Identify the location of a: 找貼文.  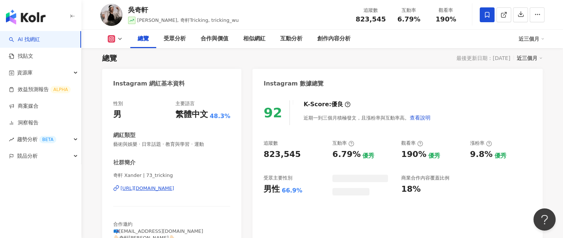
(21, 56).